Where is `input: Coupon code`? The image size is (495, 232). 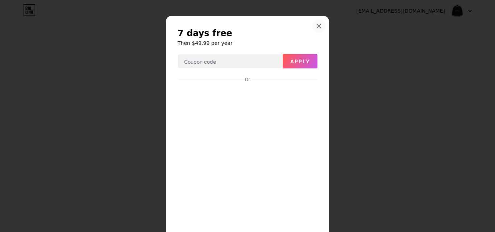 input: Coupon code is located at coordinates (230, 62).